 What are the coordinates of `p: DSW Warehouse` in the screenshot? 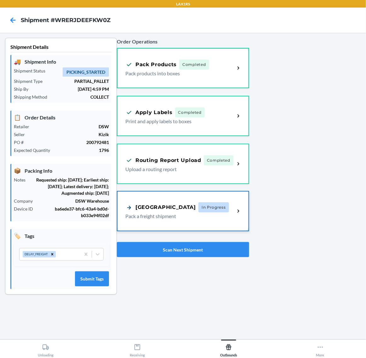 It's located at (73, 201).